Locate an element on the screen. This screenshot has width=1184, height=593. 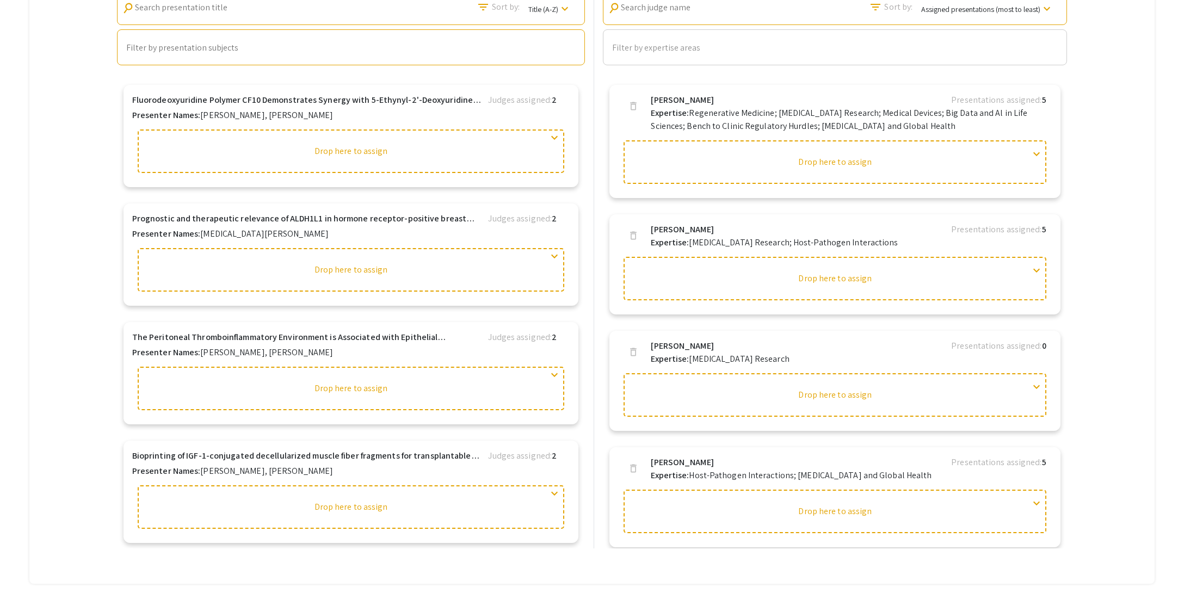
span: Title (A-Z) is located at coordinates (543, 9).